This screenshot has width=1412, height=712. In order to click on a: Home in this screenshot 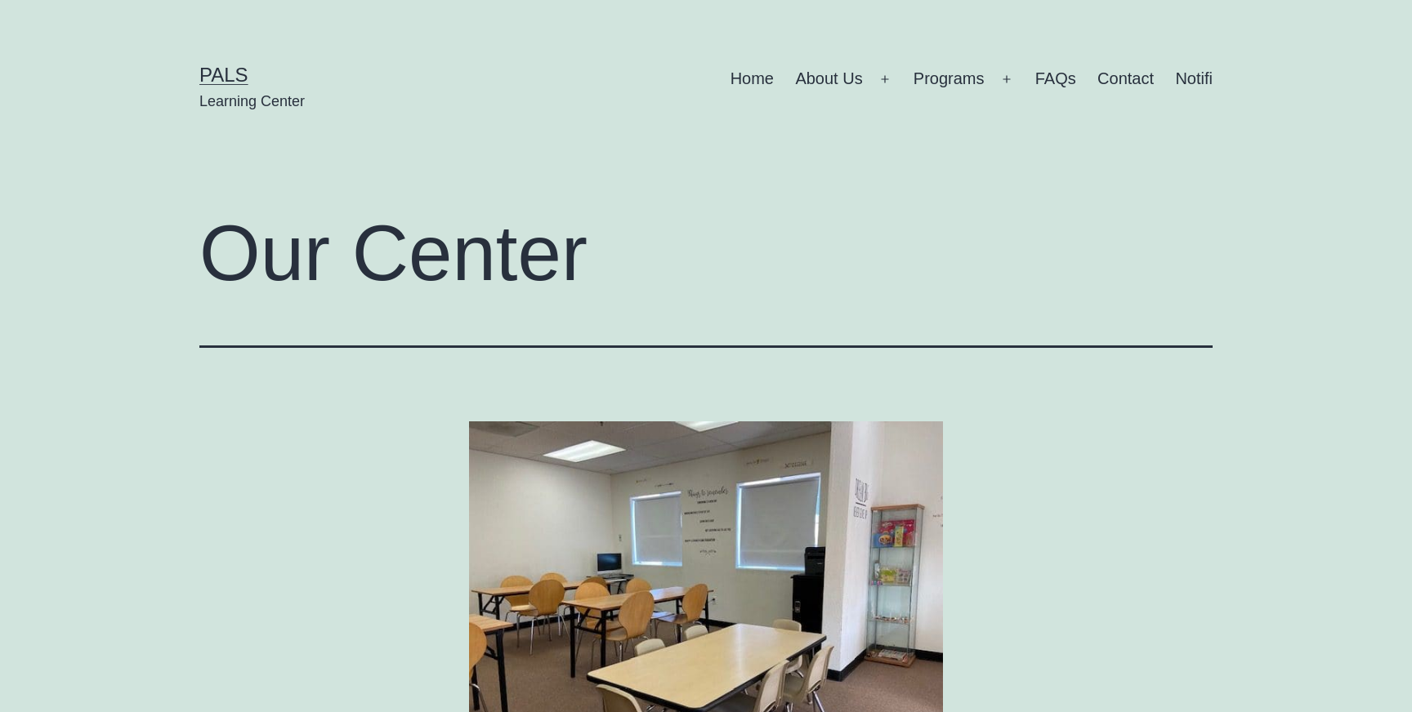, I will do `click(752, 79)`.